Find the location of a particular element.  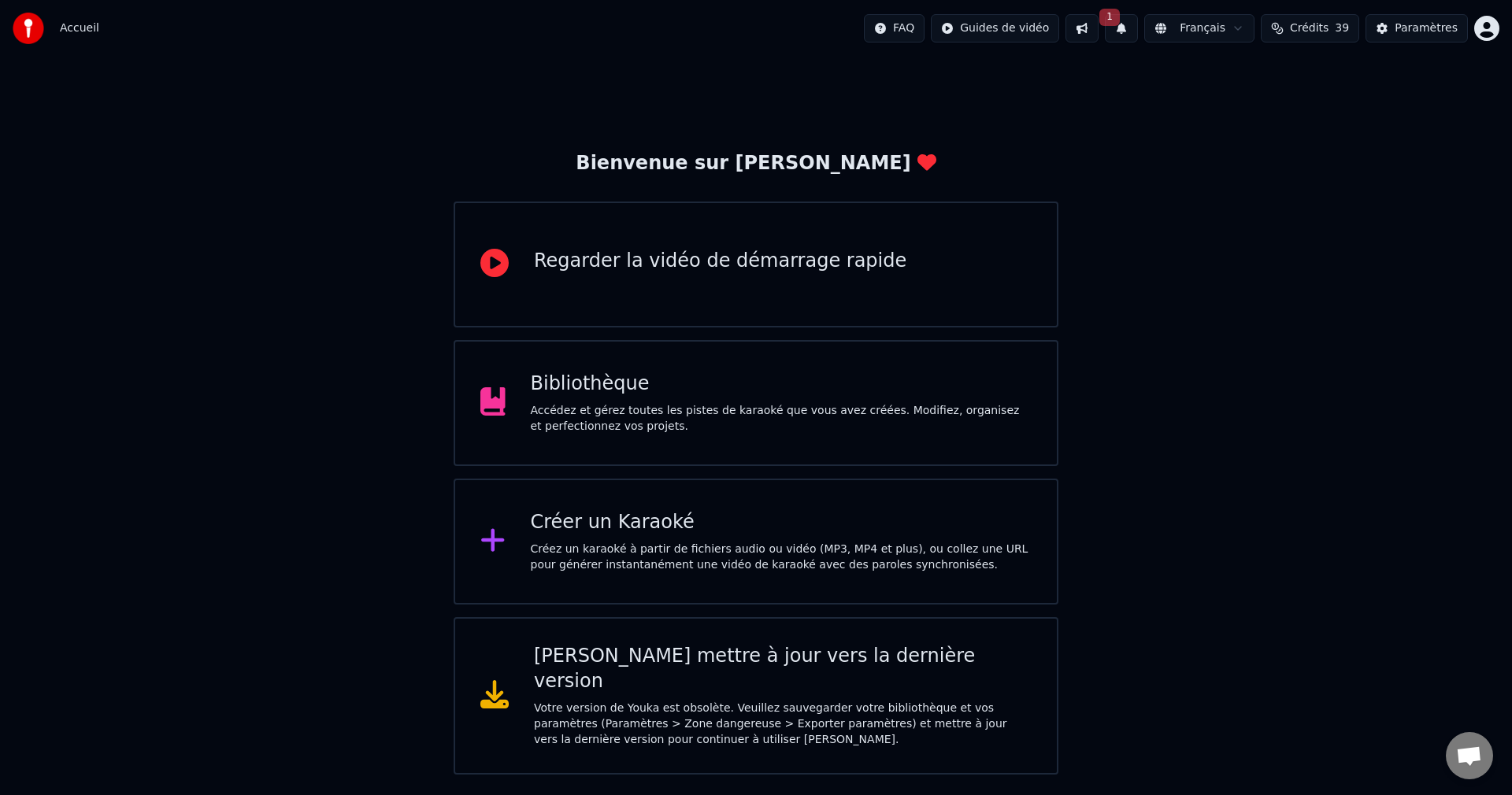

nav: breadcrumb is located at coordinates (80, 28).